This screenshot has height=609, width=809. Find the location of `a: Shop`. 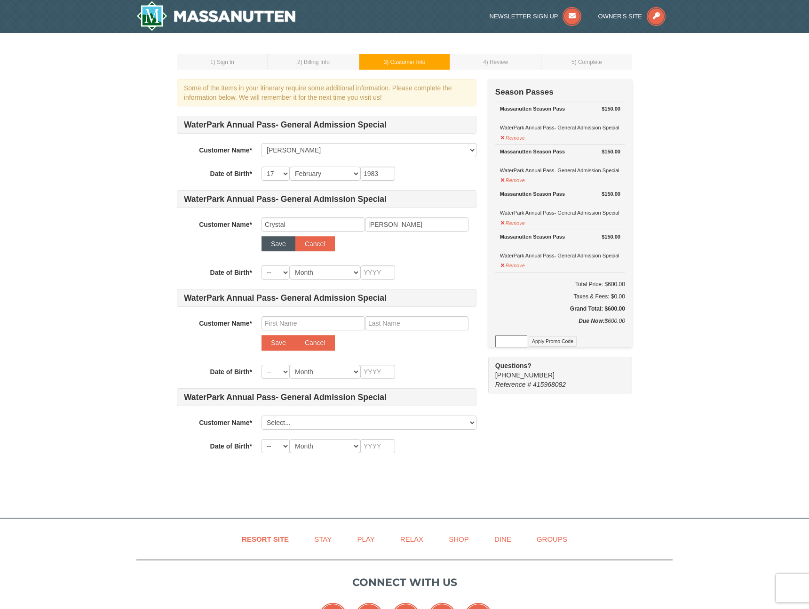

a: Shop is located at coordinates (459, 539).